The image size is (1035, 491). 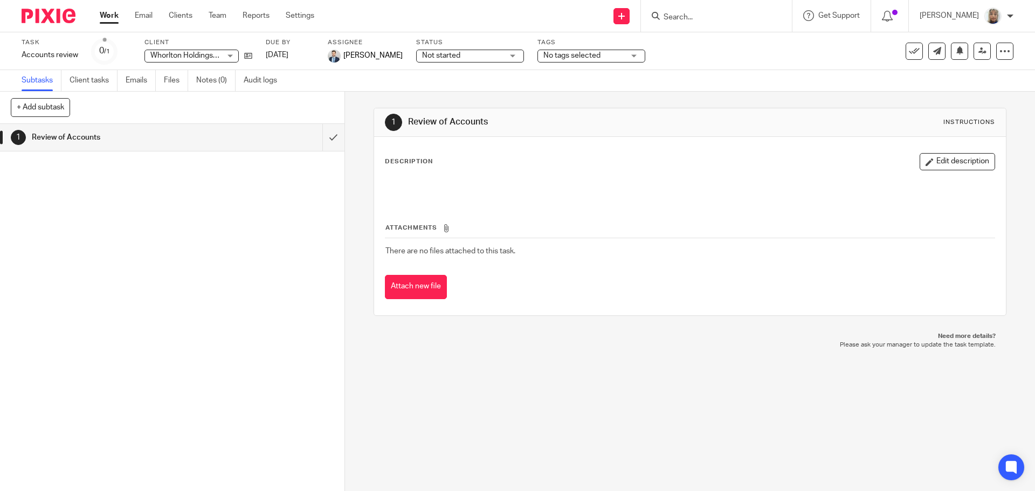 What do you see at coordinates (970, 122) in the screenshot?
I see `div: Instructions` at bounding box center [970, 122].